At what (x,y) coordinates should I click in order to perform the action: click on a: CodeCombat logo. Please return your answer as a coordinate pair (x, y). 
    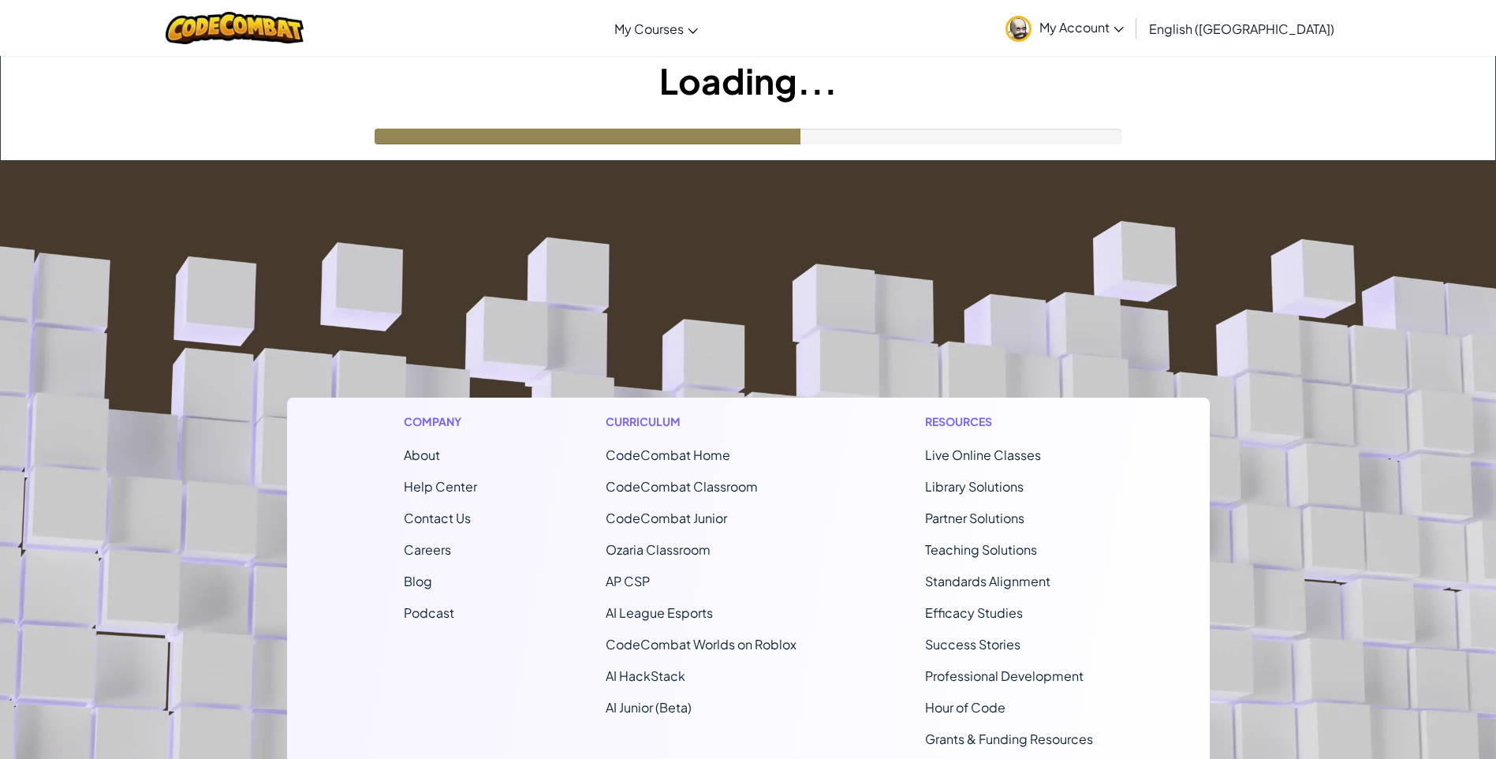
    Looking at the image, I should click on (234, 28).